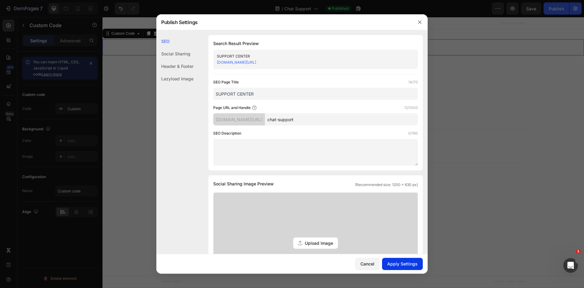 The image size is (584, 288). Describe the element at coordinates (578, 251) in the screenshot. I see `span: 1` at that location.